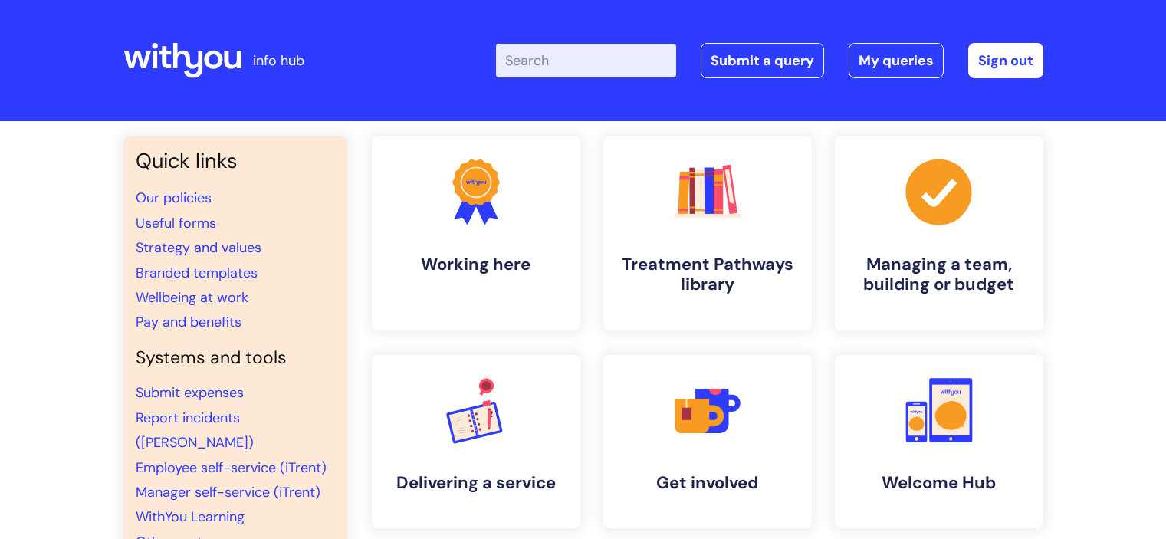  What do you see at coordinates (707, 483) in the screenshot?
I see `h4: Get involved` at bounding box center [707, 483].